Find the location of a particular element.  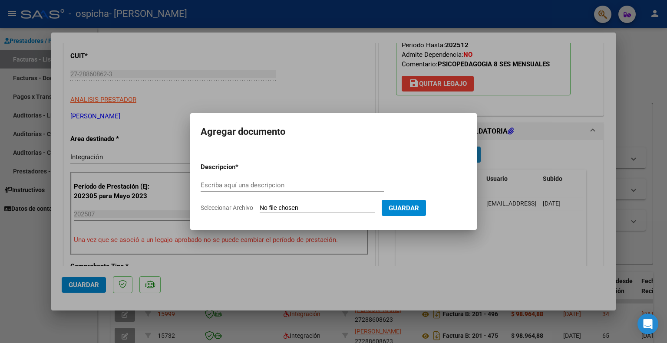

span: Seleccionar Archivo is located at coordinates (227, 208).